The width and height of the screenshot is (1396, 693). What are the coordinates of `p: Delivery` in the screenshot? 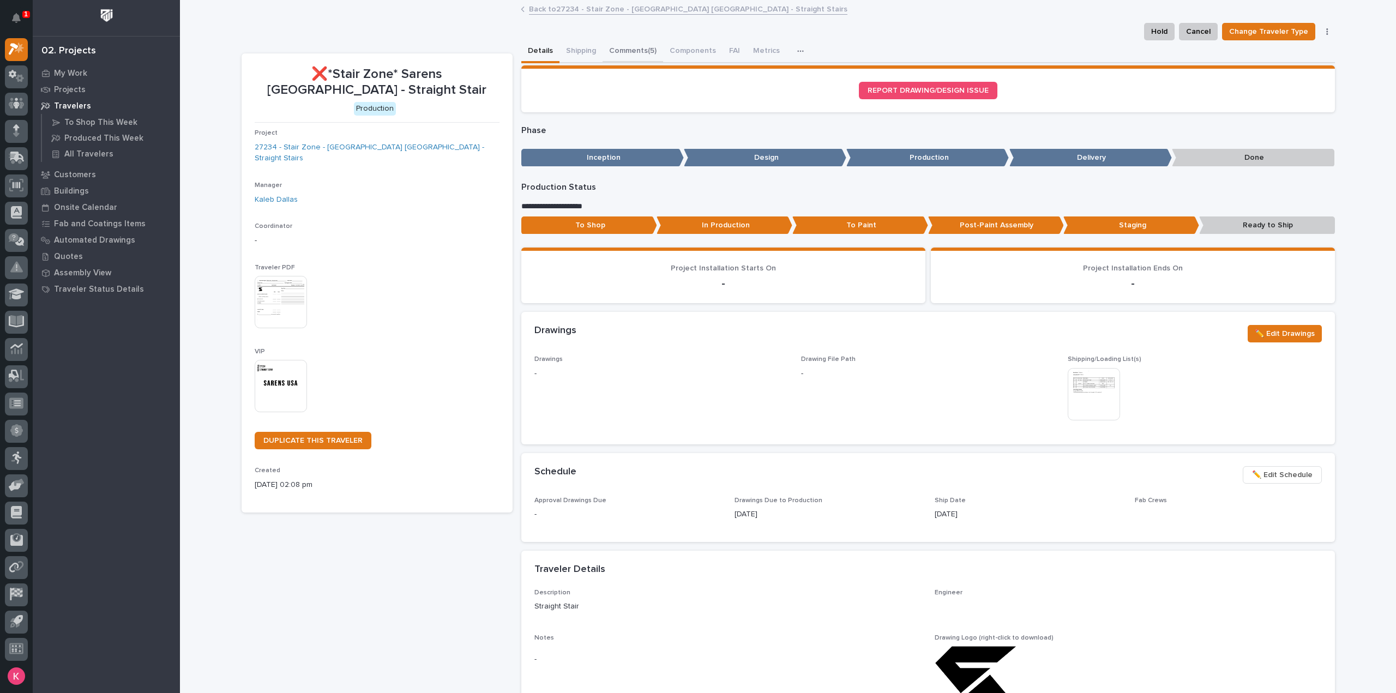 It's located at (1090, 158).